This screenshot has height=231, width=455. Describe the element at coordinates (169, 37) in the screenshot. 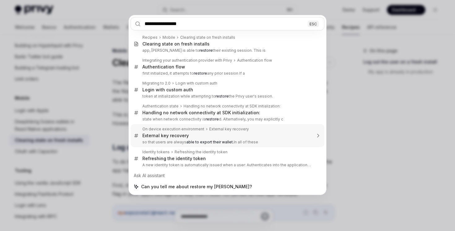

I see `div: Mobile` at that location.